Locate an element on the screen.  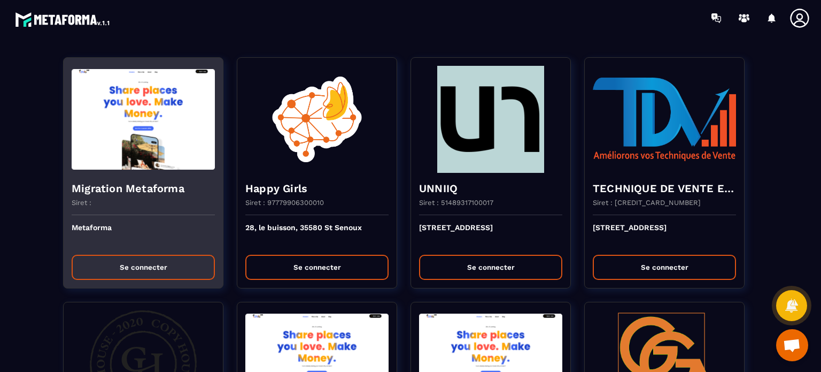
p: Siret : 97779906300010 is located at coordinates (284, 202).